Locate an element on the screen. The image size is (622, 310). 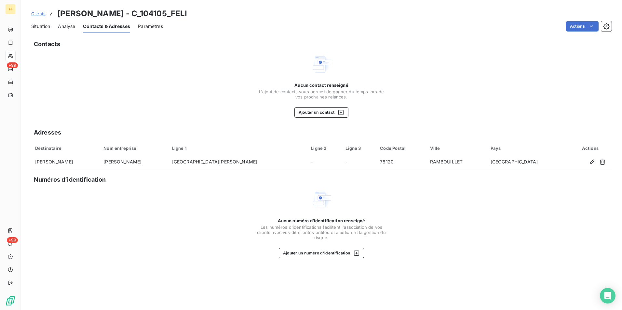
span: Aucun contact renseigné is located at coordinates (321, 85).